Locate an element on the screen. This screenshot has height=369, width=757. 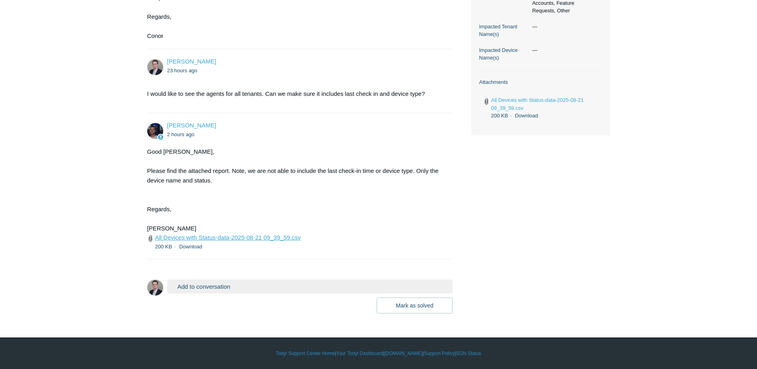
dt: Impacted Device Name(s) is located at coordinates (504, 54).